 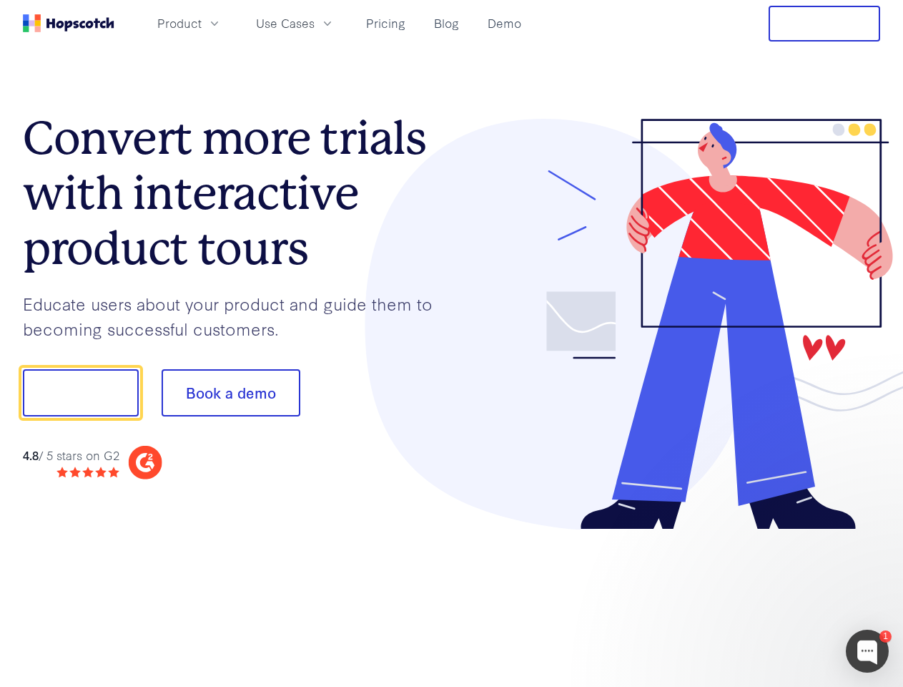 I want to click on button: Show me!, so click(x=81, y=393).